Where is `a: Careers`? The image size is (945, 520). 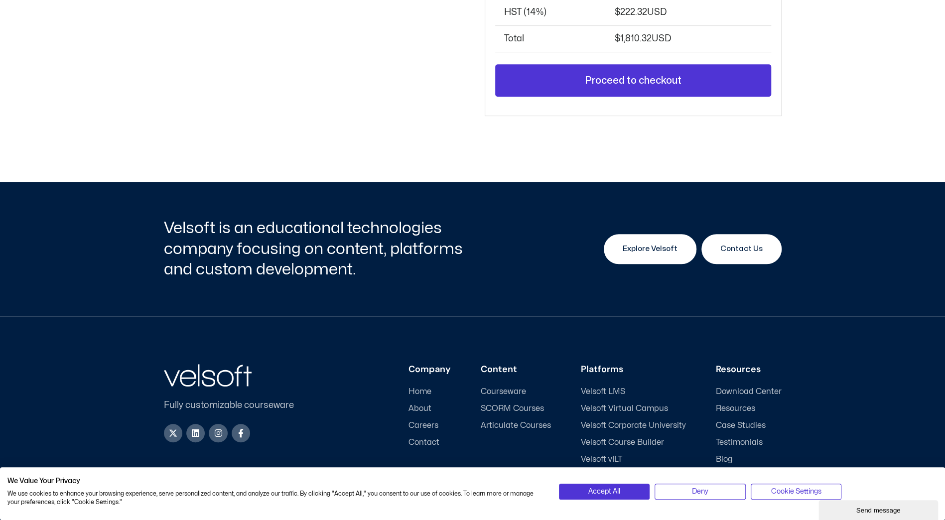 a: Careers is located at coordinates (430, 426).